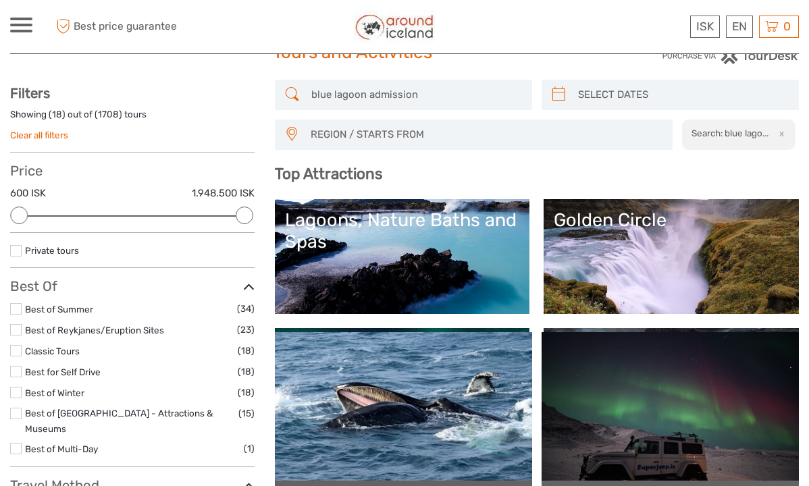  Describe the element at coordinates (132, 171) in the screenshot. I see `h3: Price` at that location.